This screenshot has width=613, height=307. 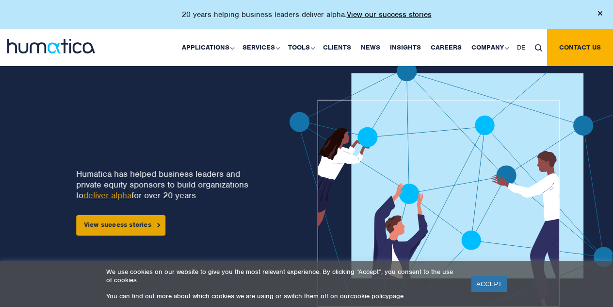 I want to click on p: Humatica has helped business leaders and private equity sponsors to build organizations to for ov..., so click(x=165, y=184).